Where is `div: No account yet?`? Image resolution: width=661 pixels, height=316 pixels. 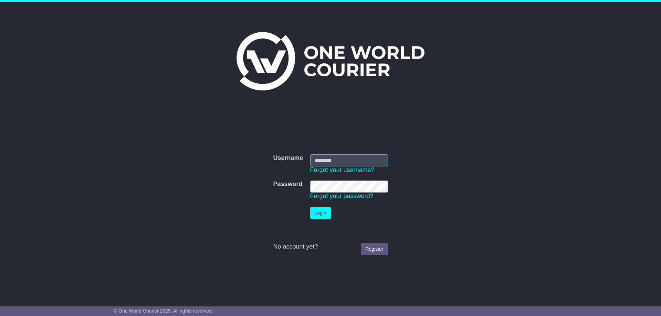 div: No account yet? is located at coordinates (330, 247).